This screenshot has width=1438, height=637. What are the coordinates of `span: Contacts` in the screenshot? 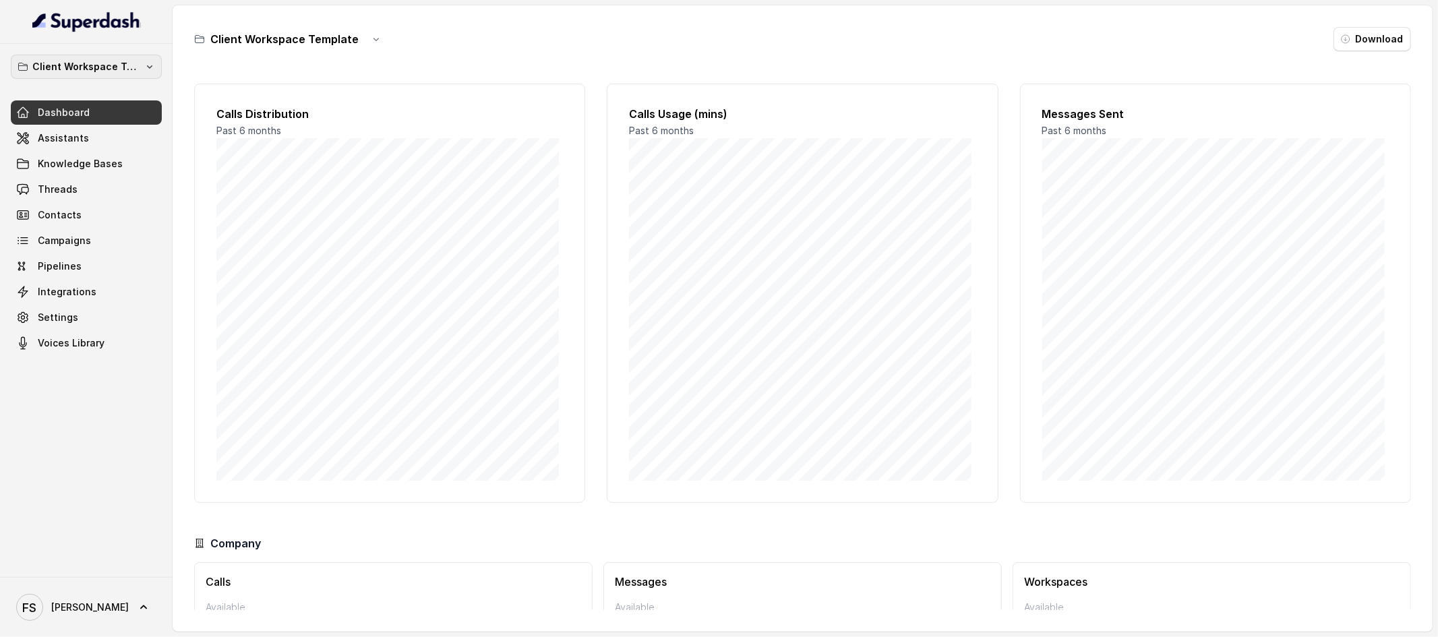 It's located at (59, 215).